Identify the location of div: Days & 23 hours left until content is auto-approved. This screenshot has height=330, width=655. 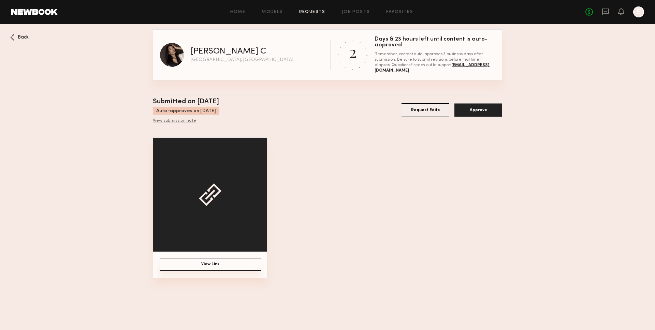
(435, 42).